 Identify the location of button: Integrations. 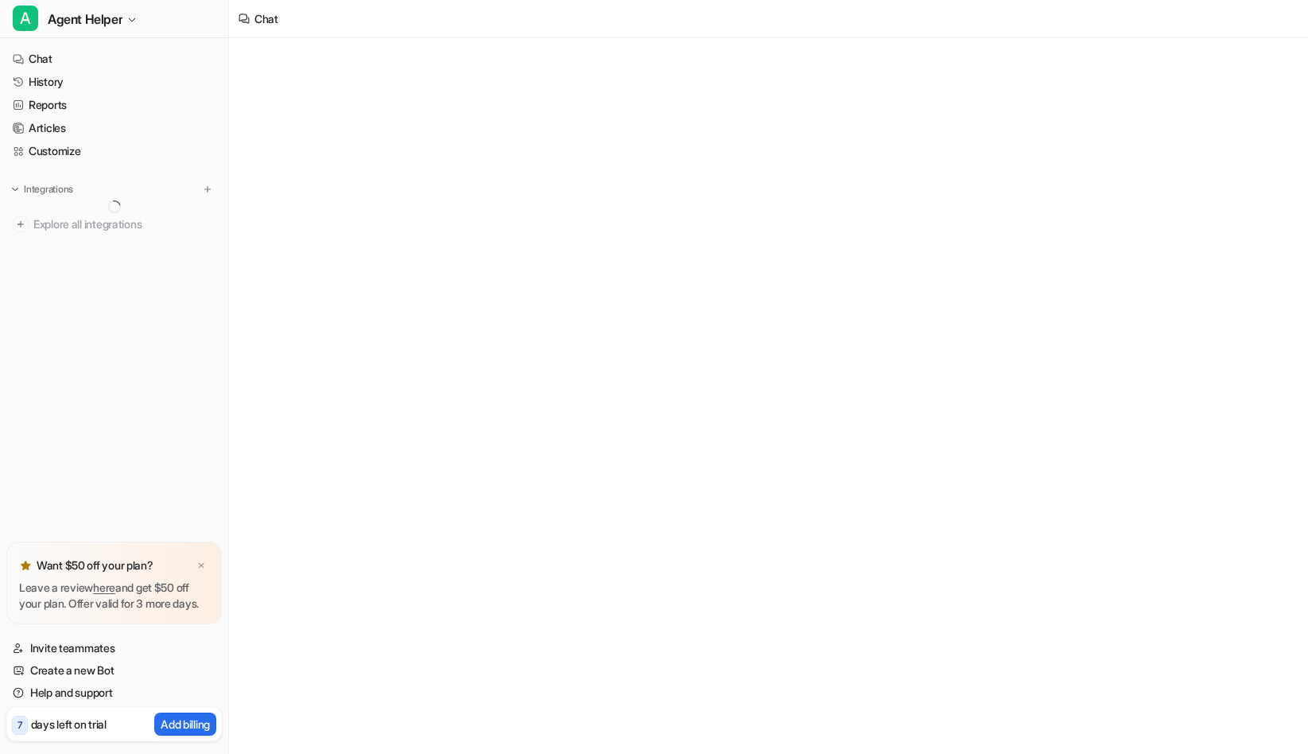
(42, 189).